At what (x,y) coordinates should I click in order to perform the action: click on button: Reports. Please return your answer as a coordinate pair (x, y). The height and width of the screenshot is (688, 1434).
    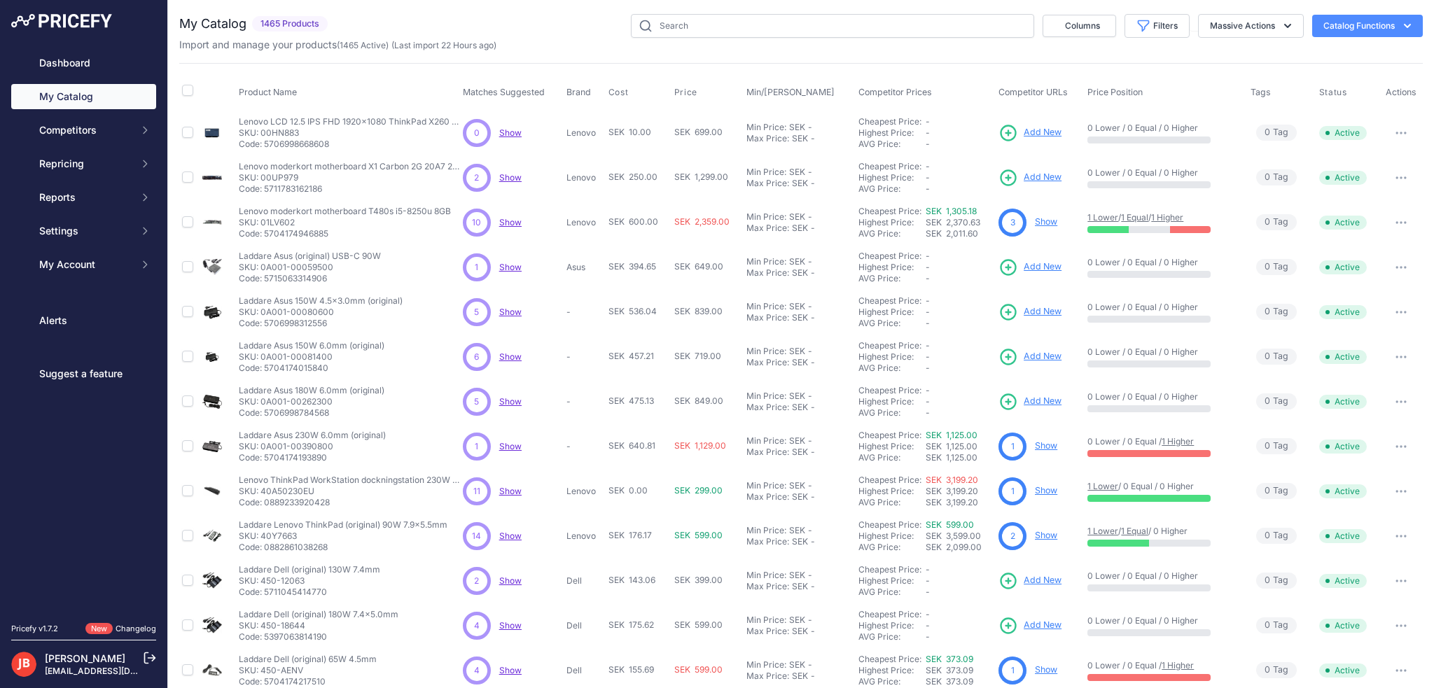
    Looking at the image, I should click on (83, 197).